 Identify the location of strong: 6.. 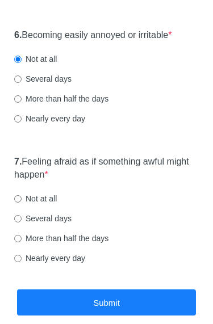
(18, 35).